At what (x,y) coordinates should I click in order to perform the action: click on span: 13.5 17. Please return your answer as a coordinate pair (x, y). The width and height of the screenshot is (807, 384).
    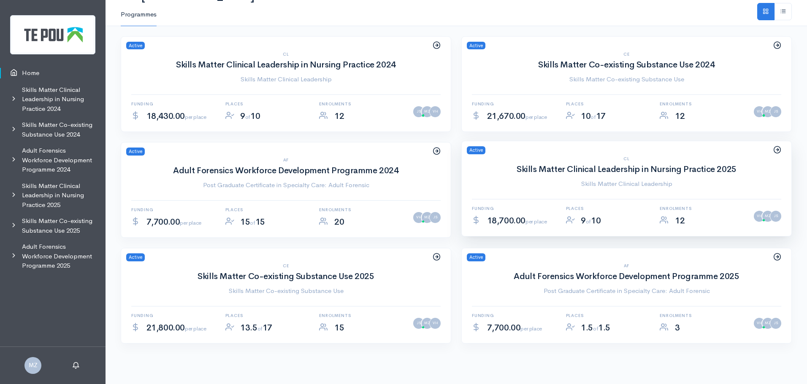
    Looking at the image, I should click on (256, 328).